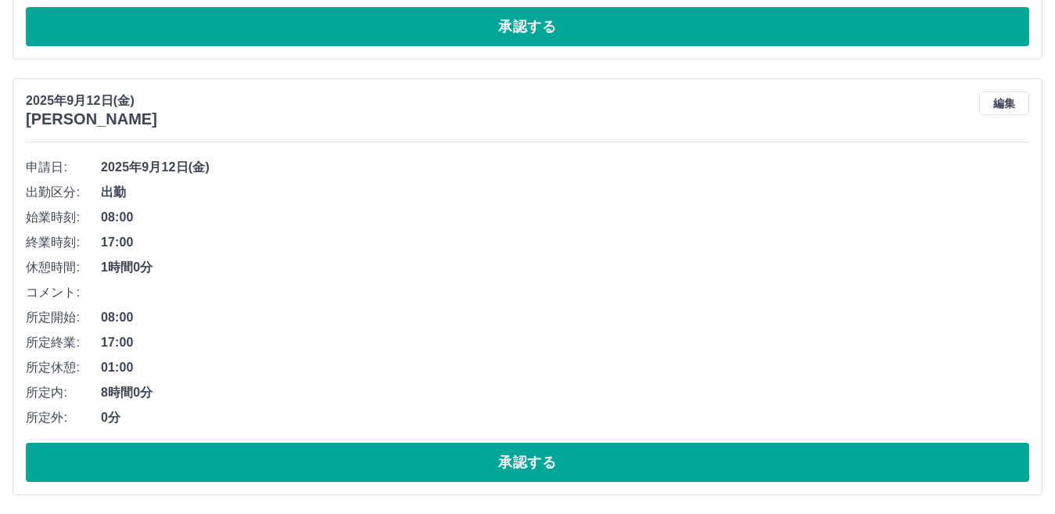 The height and width of the screenshot is (514, 1055). Describe the element at coordinates (565, 268) in the screenshot. I see `span: 1時間0分` at that location.